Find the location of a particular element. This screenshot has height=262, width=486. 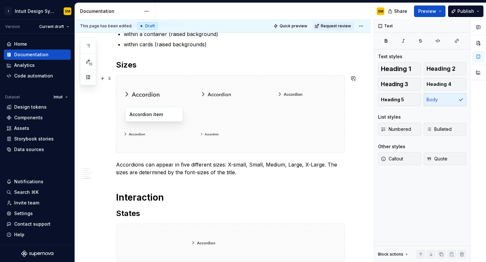

button: Intuit is located at coordinates (61, 97).